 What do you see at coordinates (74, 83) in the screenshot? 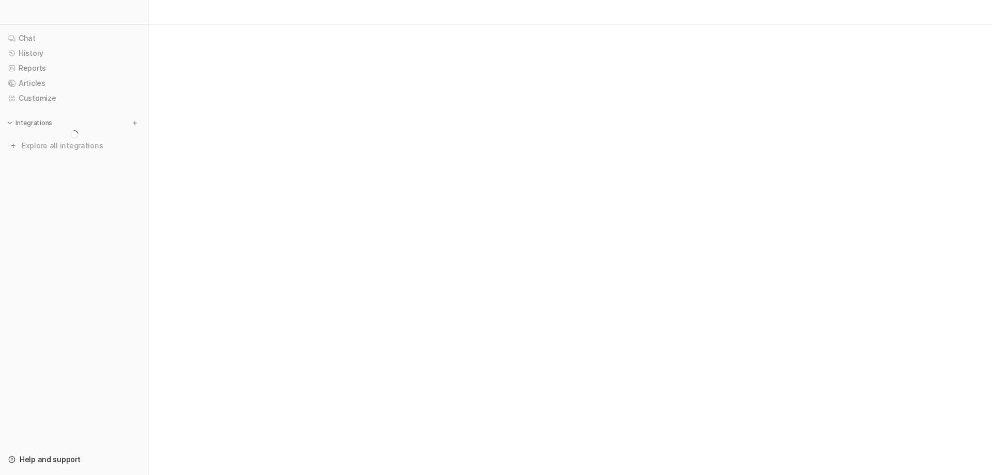
I see `a: Articles` at bounding box center [74, 83].